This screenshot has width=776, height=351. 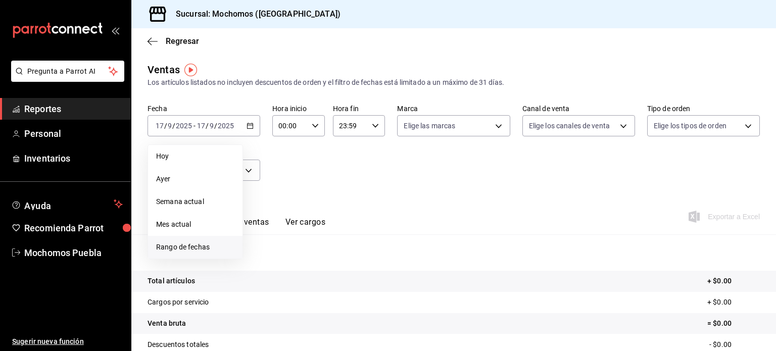 What do you see at coordinates (73, 158) in the screenshot?
I see `span: Inventarios` at bounding box center [73, 158].